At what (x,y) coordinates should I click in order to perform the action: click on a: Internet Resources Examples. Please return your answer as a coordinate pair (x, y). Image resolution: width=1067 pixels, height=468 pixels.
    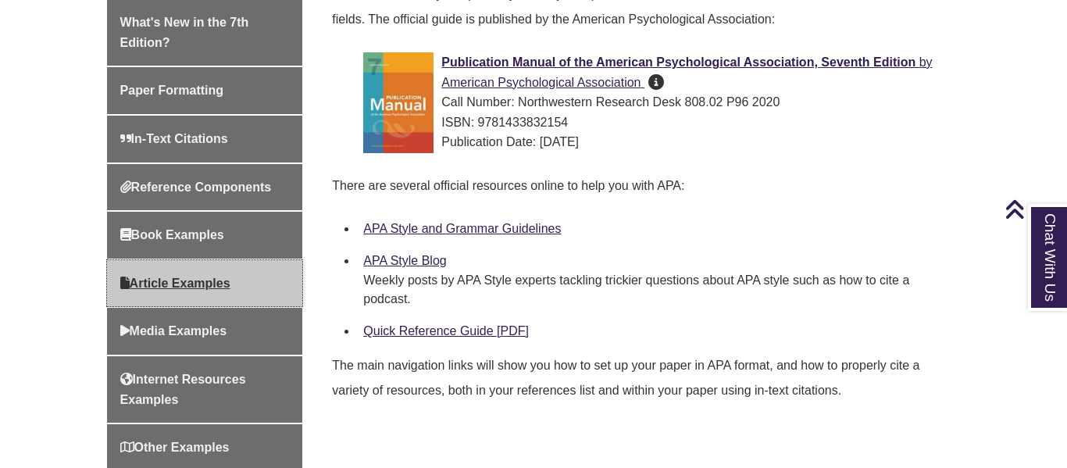
    Looking at the image, I should click on (205, 389).